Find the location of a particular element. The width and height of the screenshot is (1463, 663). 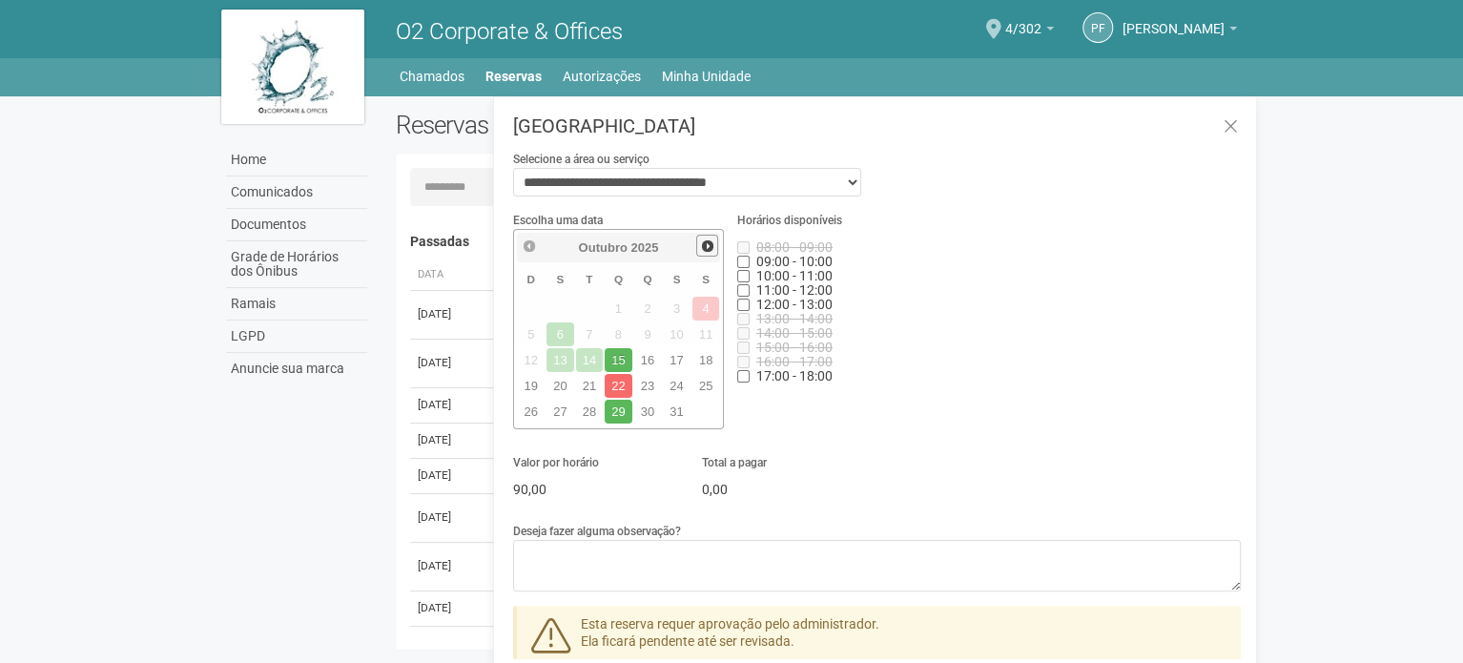

a: Grade de Horários dos Ônibus is located at coordinates (297, 264).